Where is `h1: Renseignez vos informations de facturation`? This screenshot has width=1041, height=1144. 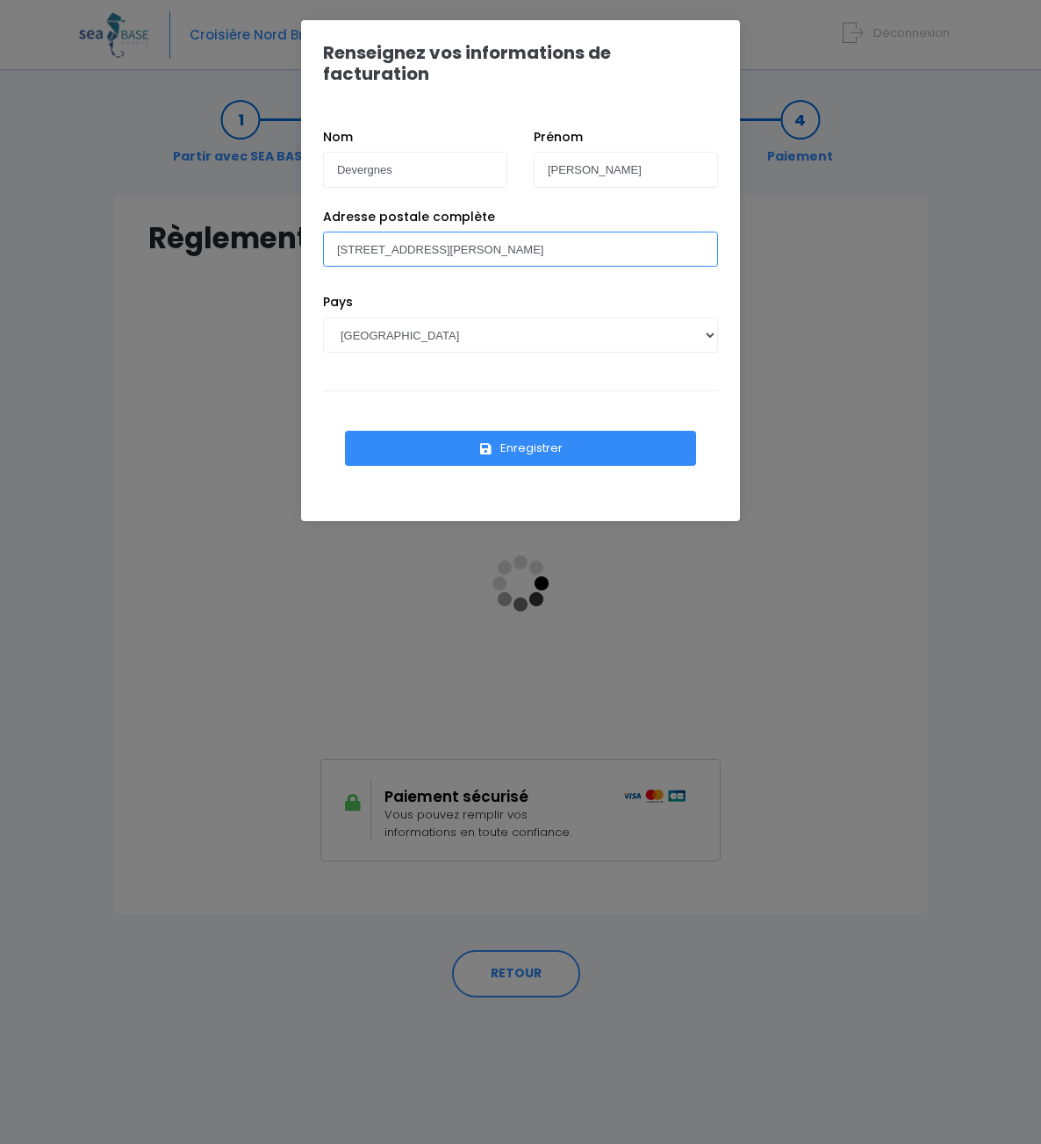 h1: Renseignez vos informations de facturation is located at coordinates (520, 63).